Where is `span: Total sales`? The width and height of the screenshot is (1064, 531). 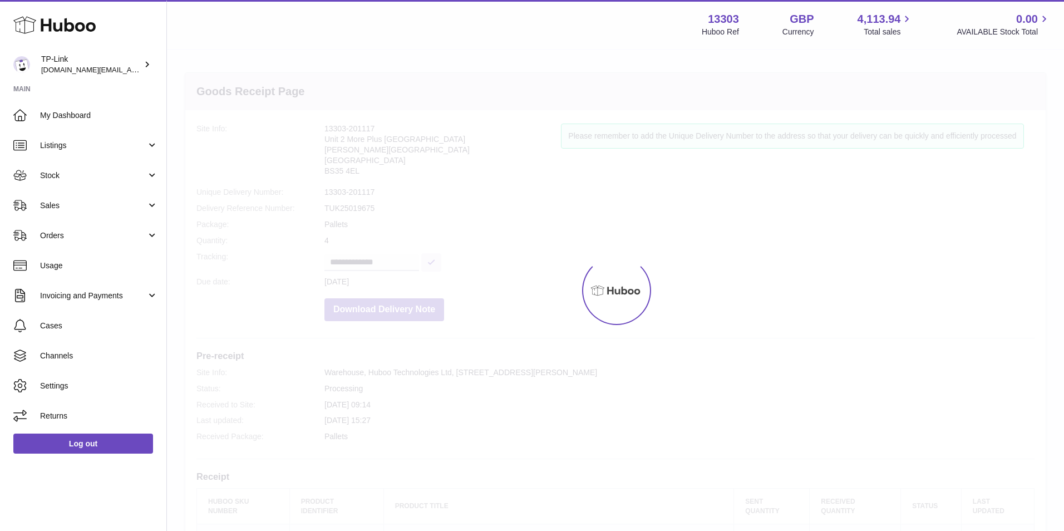
span: Total sales is located at coordinates (888, 32).